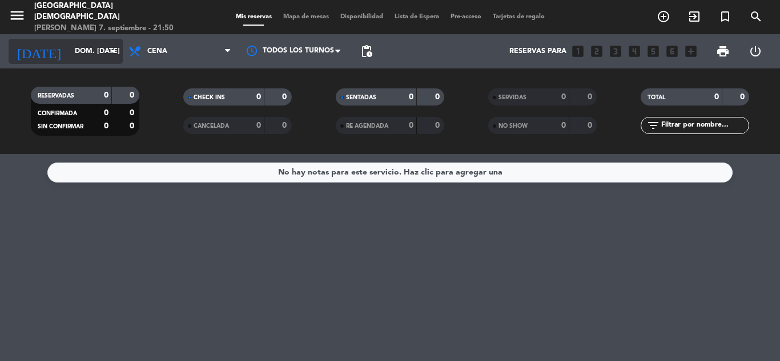 The height and width of the screenshot is (361, 780). Describe the element at coordinates (254, 17) in the screenshot. I see `span: Mis reservas` at that location.